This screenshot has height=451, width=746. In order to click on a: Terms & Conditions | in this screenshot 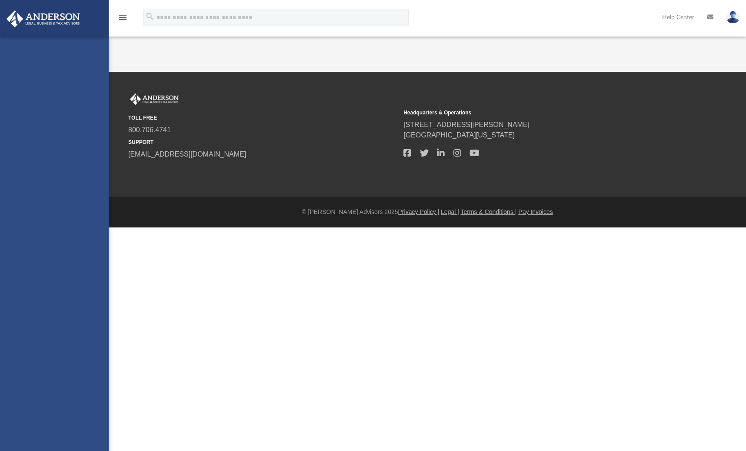, I will do `click(489, 212)`.